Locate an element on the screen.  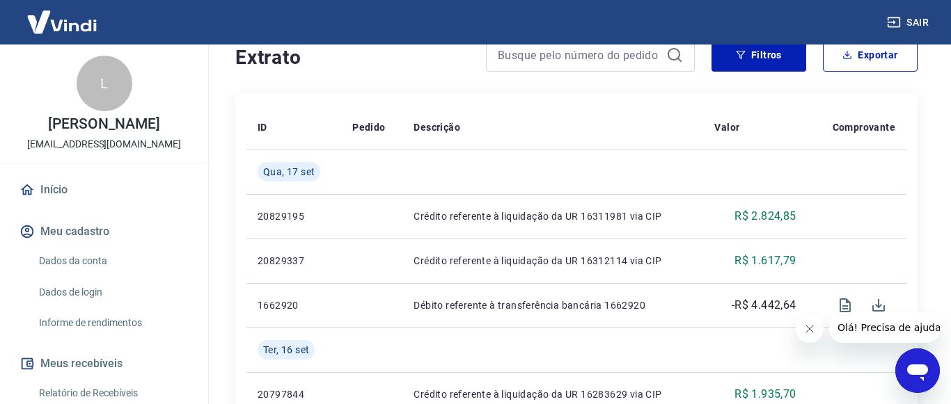
a: Dados de login is located at coordinates (112, 292).